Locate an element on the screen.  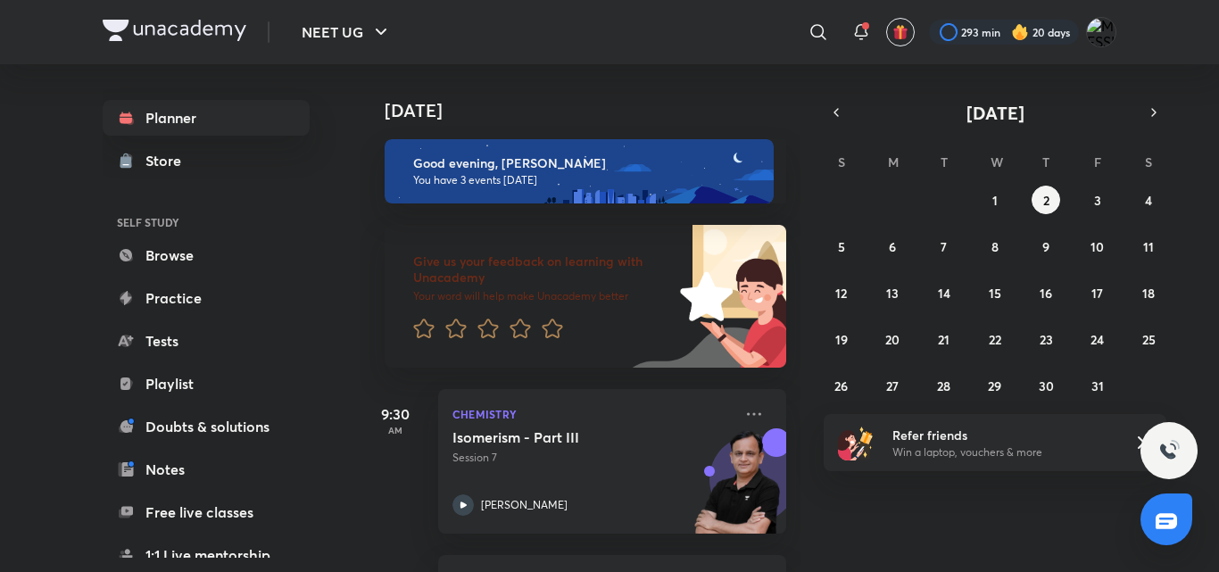
button: October 1, 2025 is located at coordinates (995, 200).